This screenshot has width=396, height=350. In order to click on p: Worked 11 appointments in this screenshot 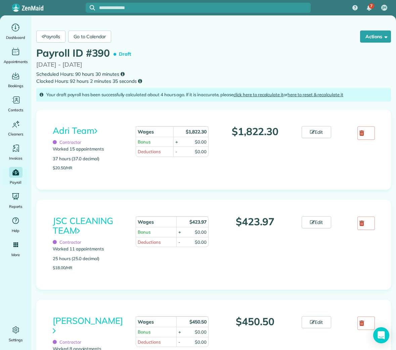, I will do `click(89, 249)`.